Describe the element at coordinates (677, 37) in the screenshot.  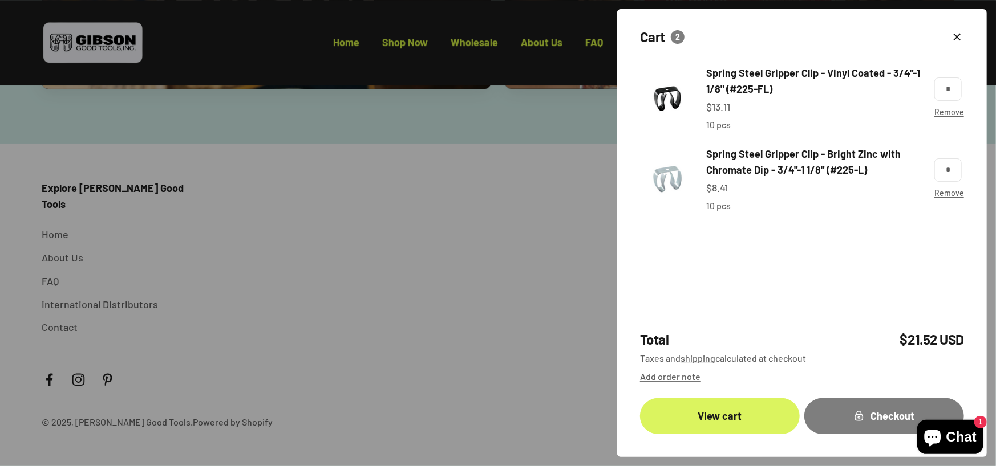
I see `cart-count: 2` at that location.